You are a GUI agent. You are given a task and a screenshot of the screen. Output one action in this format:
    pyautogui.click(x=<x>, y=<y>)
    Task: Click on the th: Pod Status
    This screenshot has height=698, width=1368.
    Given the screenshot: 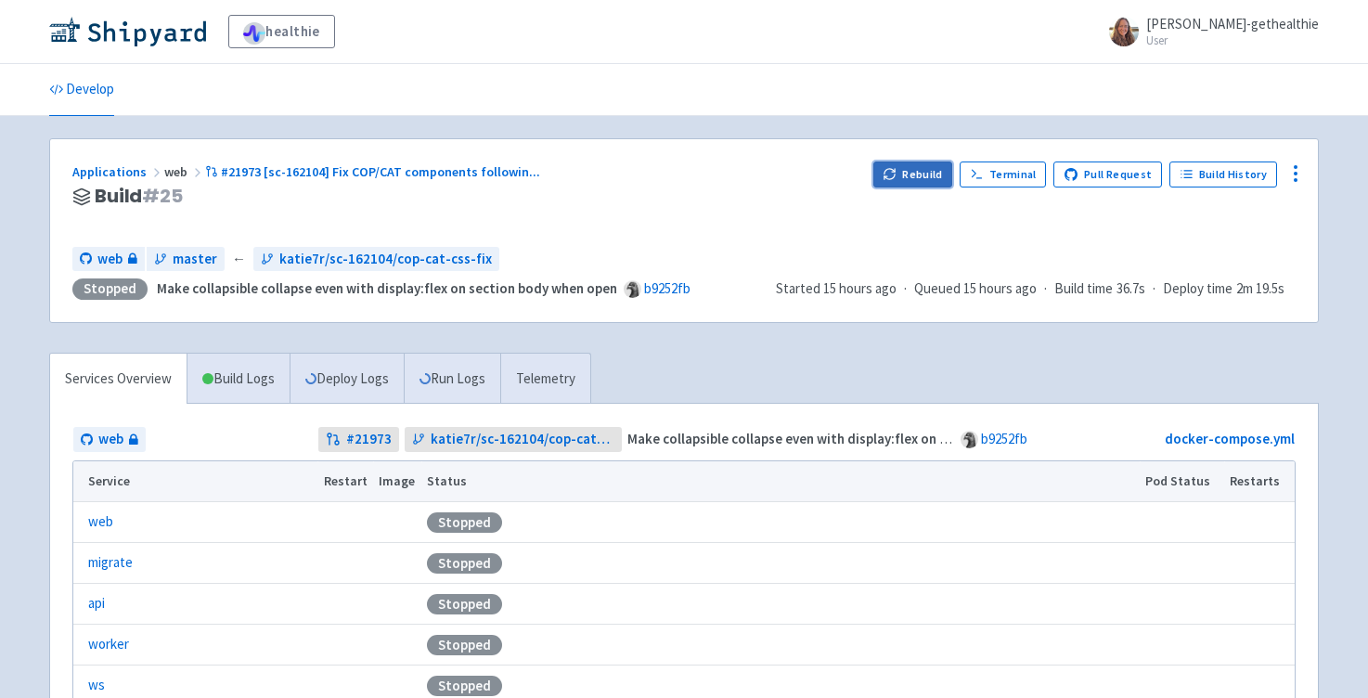 What is the action you would take?
    pyautogui.click(x=1181, y=482)
    